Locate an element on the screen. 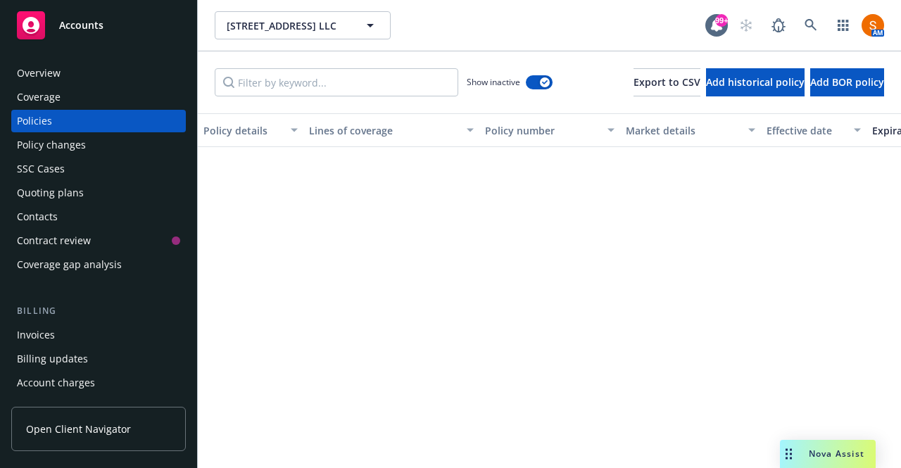 This screenshot has height=468, width=901. span: Accounts is located at coordinates (81, 25).